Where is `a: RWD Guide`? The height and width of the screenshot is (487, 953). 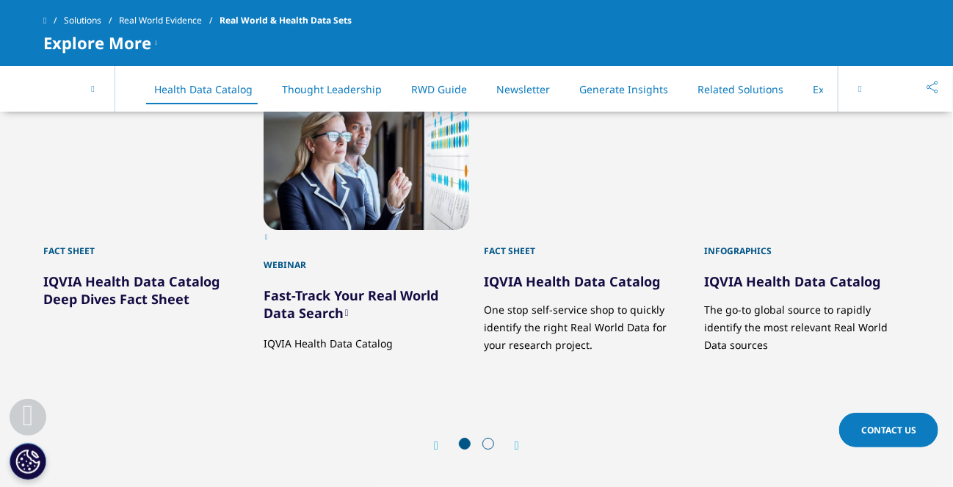 a: RWD Guide is located at coordinates (439, 89).